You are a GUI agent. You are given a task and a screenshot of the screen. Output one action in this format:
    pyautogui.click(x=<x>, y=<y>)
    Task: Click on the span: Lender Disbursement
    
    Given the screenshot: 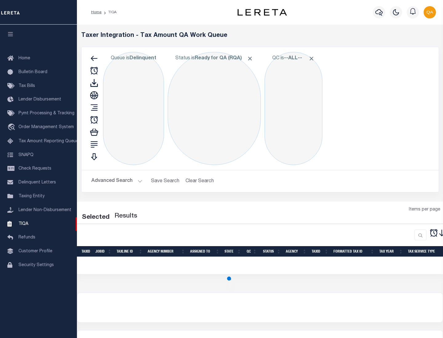 What is the action you would take?
    pyautogui.click(x=40, y=100)
    